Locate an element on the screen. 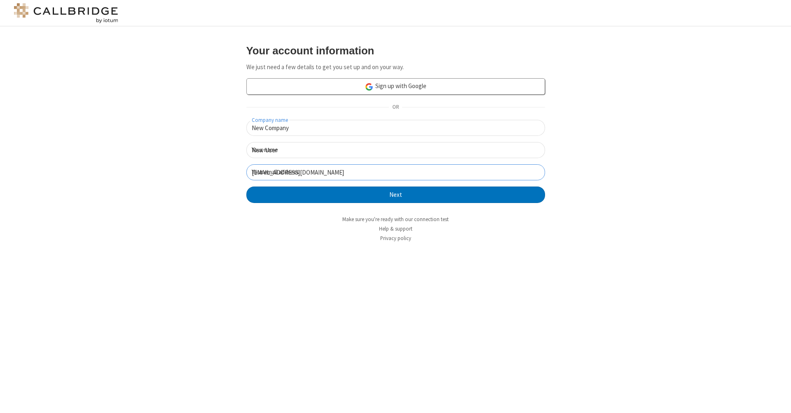 This screenshot has height=413, width=791. input: Your name is located at coordinates (395, 150).